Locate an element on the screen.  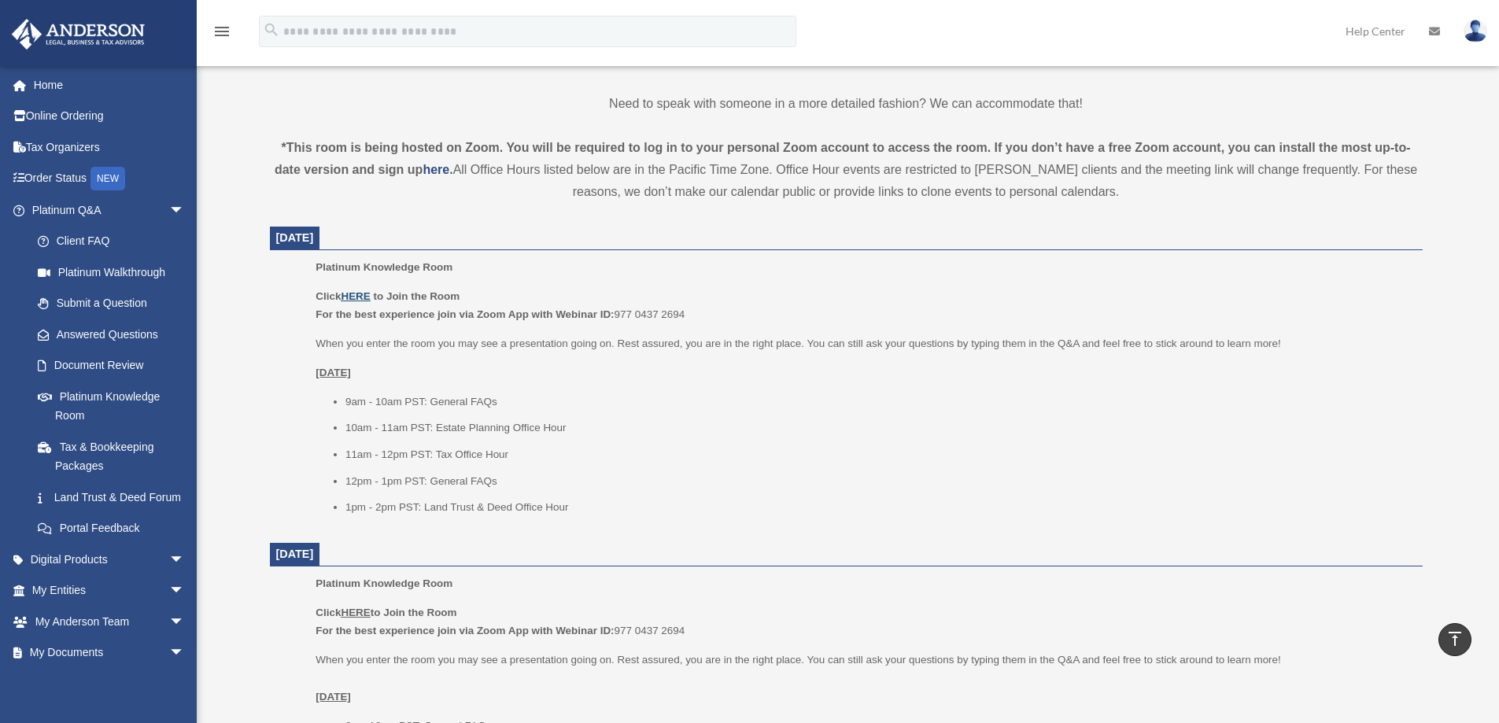
a: Tax Organizers is located at coordinates (109, 147).